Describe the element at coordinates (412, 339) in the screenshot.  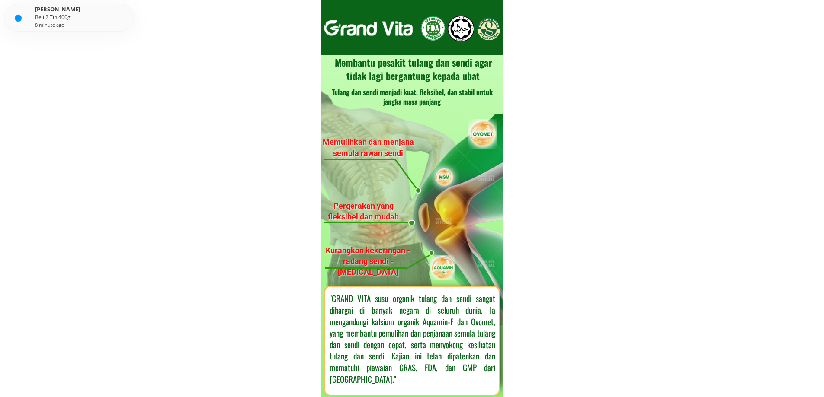
I see `h3: "GRAND VITA susu organik tulang dan sendi sangat dihargai di banyak negara di seluruh dunia. Ia m...` at that location.